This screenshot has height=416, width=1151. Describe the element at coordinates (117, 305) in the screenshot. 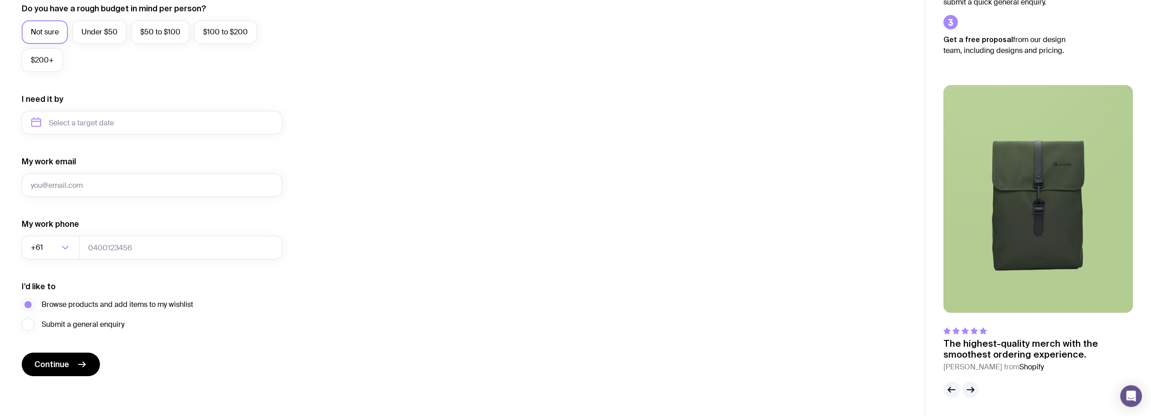

I see `span: Browse products and add items to my wishlist` at that location.